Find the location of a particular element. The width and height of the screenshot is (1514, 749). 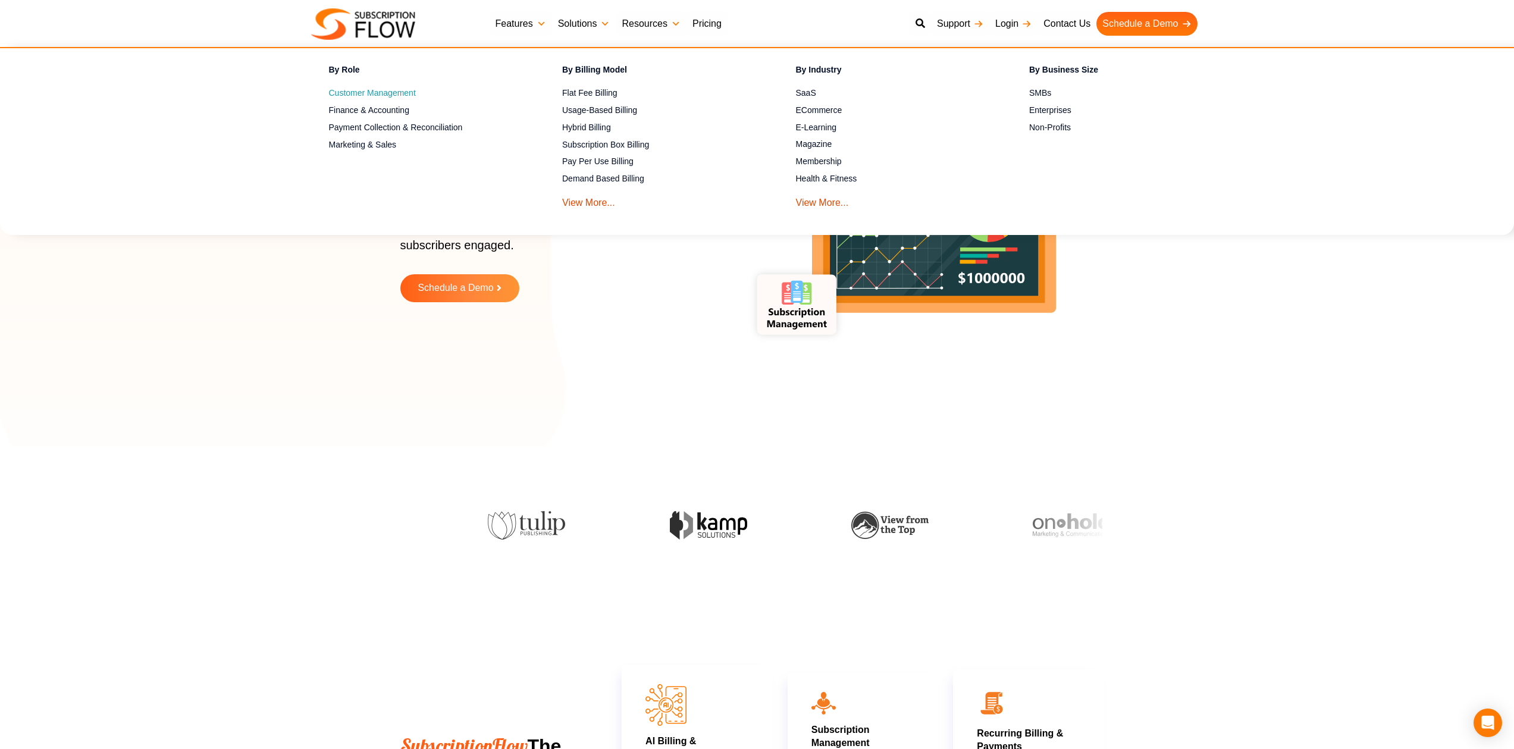

a: Subscription Management is located at coordinates (841, 736).